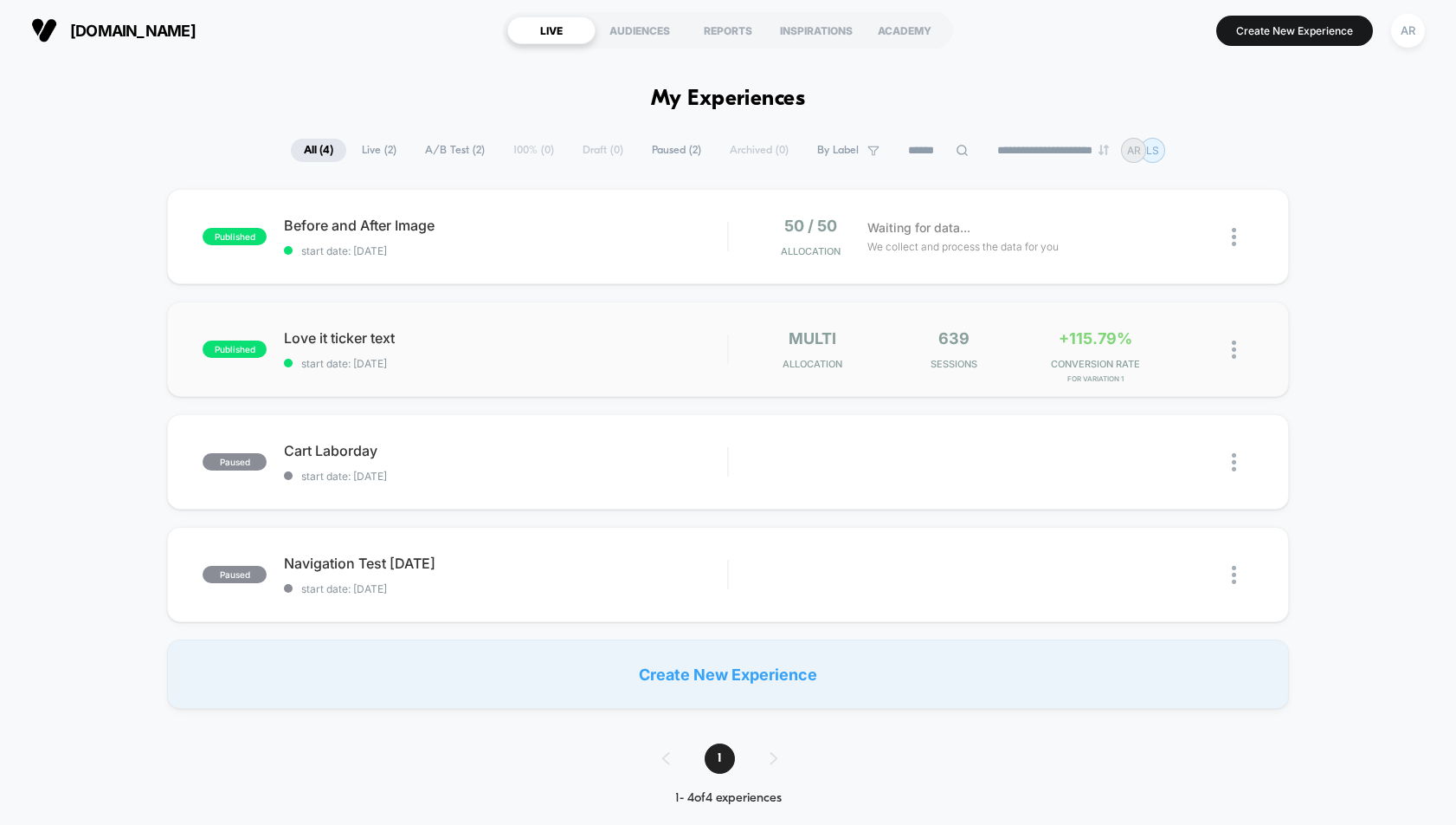 This screenshot has height=825, width=1456. What do you see at coordinates (1096, 338) in the screenshot?
I see `span: +115.79%` at bounding box center [1096, 338].